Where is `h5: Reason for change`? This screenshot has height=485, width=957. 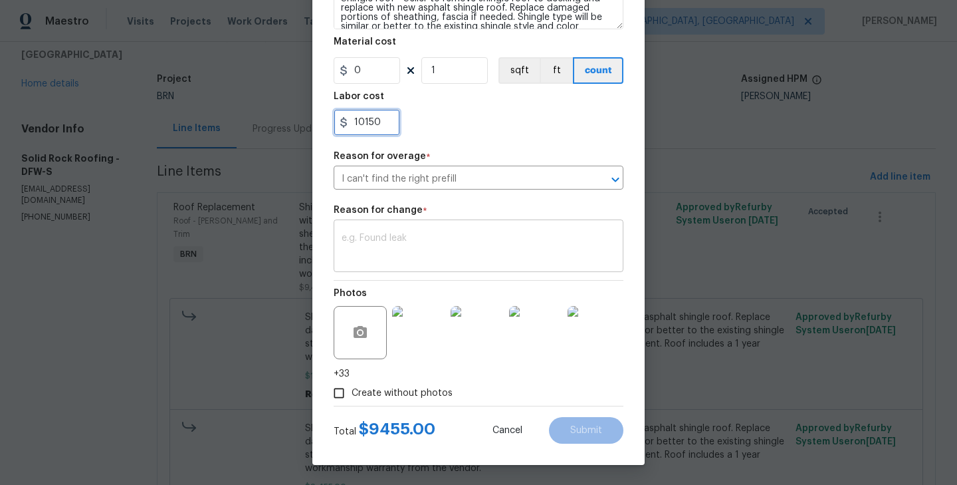
h5: Reason for change is located at coordinates (378, 210).